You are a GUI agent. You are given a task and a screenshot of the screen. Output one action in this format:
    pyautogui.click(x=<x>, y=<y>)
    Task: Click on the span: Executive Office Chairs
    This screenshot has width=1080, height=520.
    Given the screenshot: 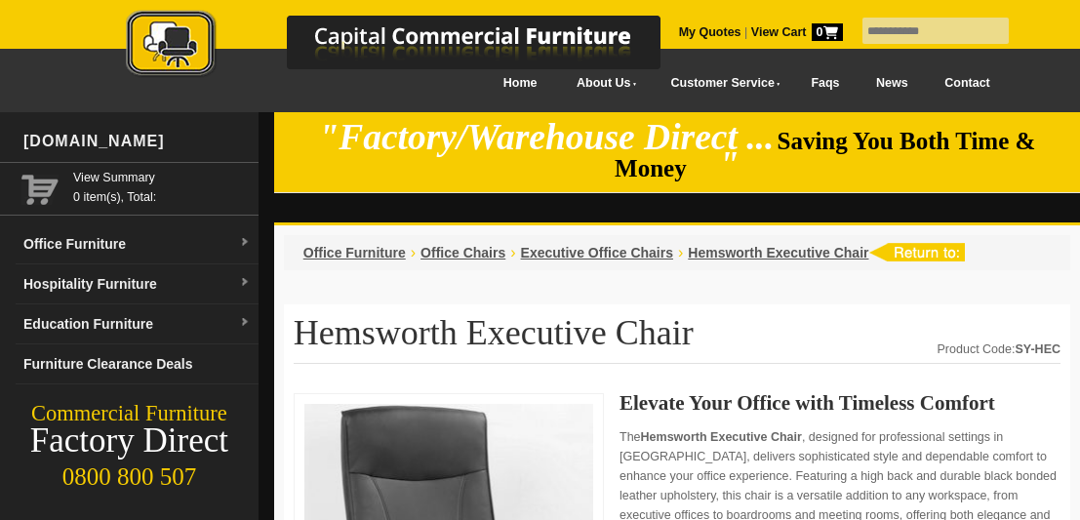 What is the action you would take?
    pyautogui.click(x=597, y=253)
    